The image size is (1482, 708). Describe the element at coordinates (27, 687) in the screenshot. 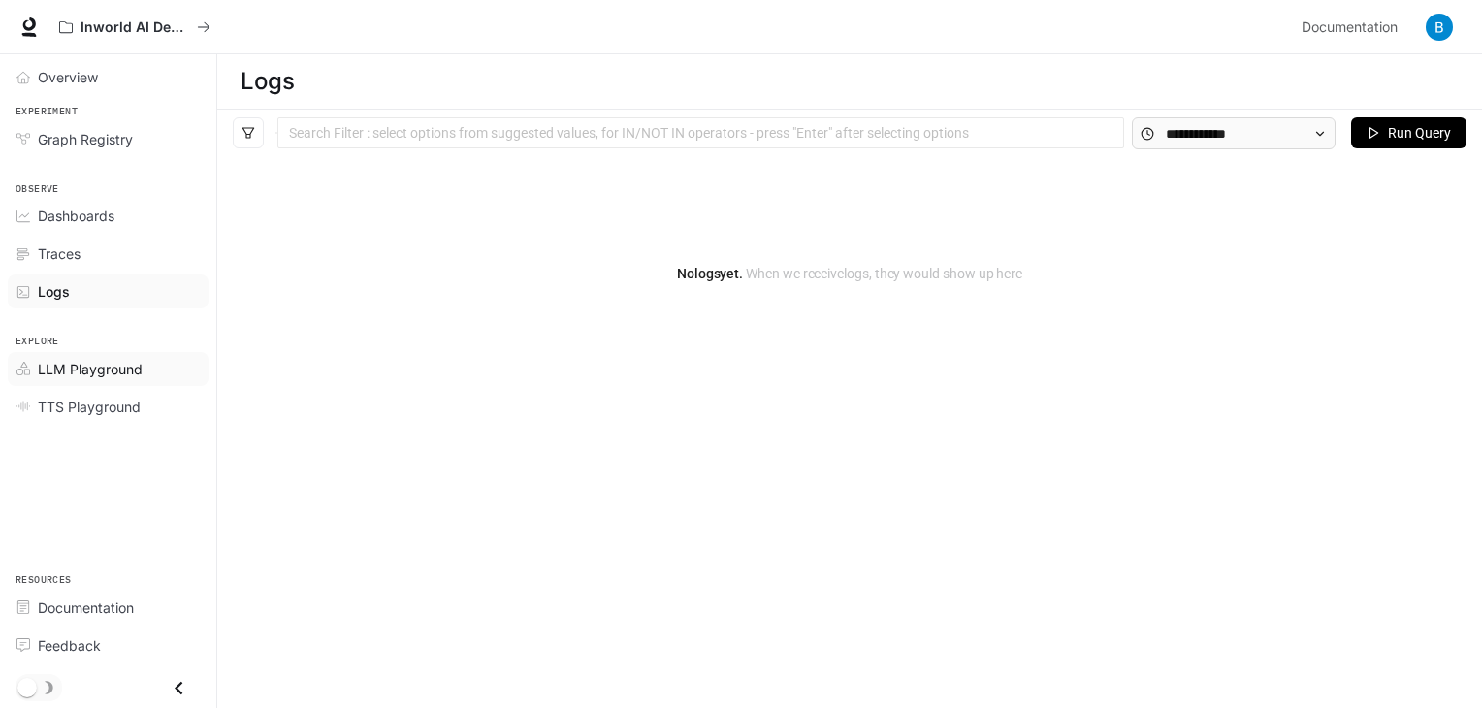

I see `span: Dark mode toggle` at that location.